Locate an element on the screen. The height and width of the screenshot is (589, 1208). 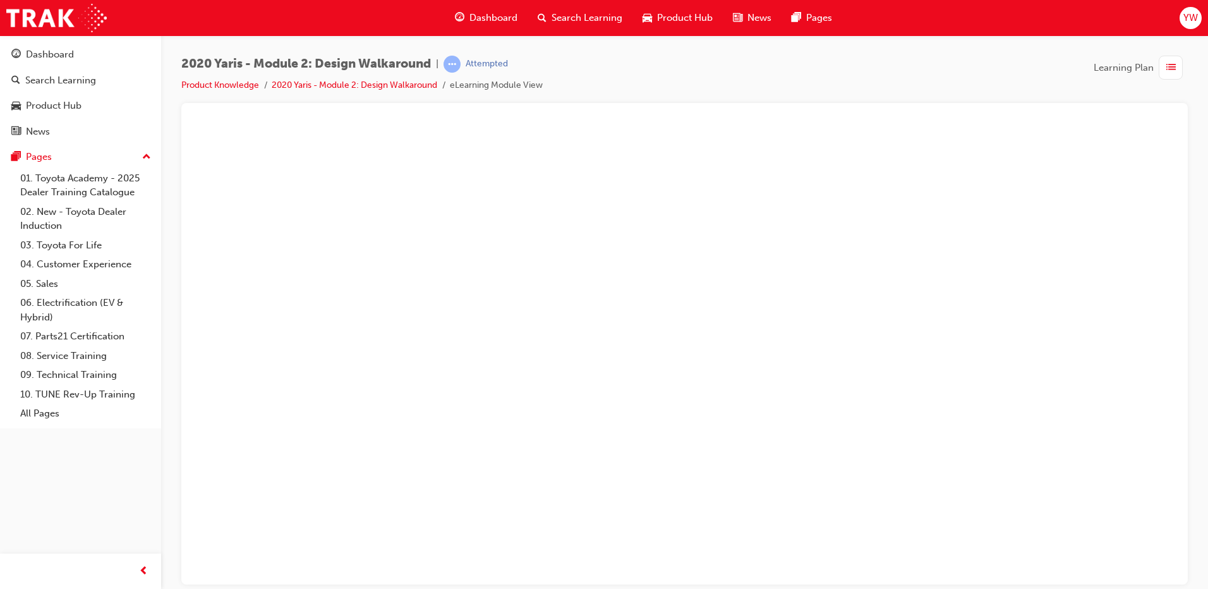
a: Dashboard is located at coordinates (80, 54).